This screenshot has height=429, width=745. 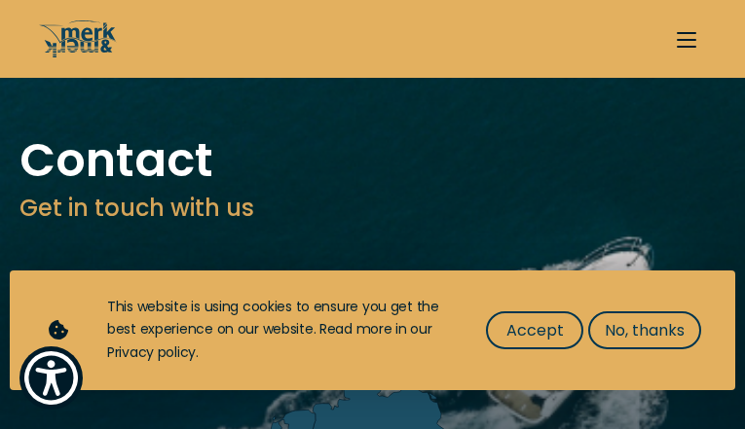 I want to click on a: Privacy policy, so click(x=151, y=352).